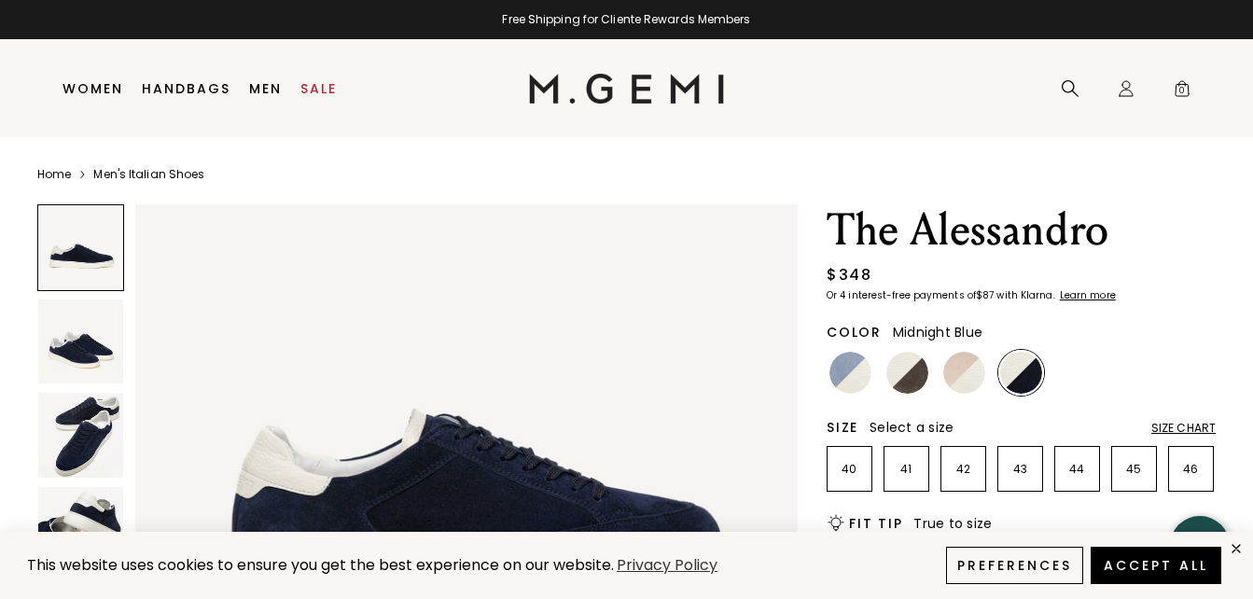 The image size is (1253, 599). Describe the element at coordinates (1021, 231) in the screenshot. I see `h1: The Alessandro` at that location.